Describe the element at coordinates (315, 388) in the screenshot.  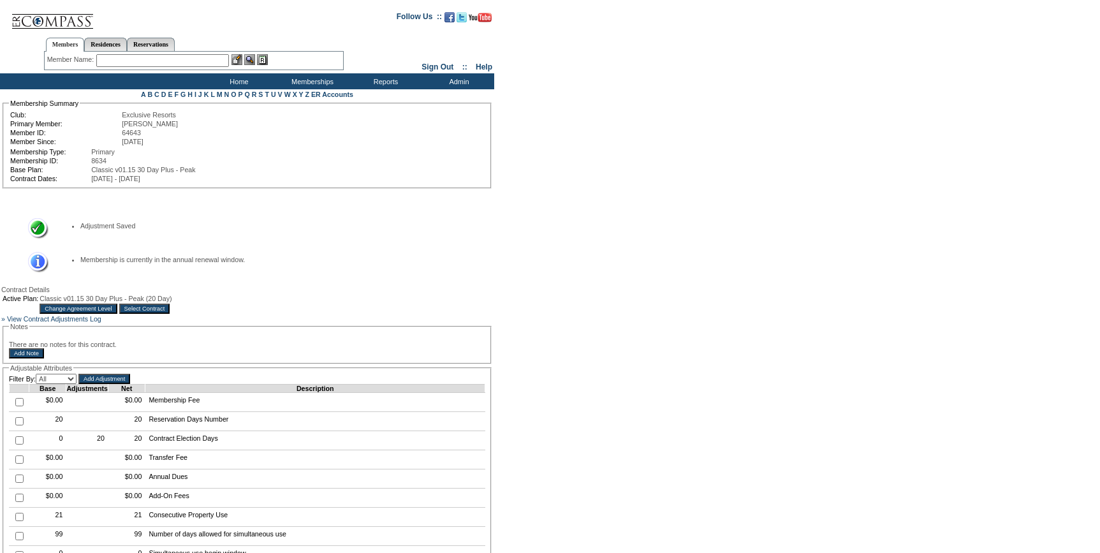
I see `td: Description` at that location.